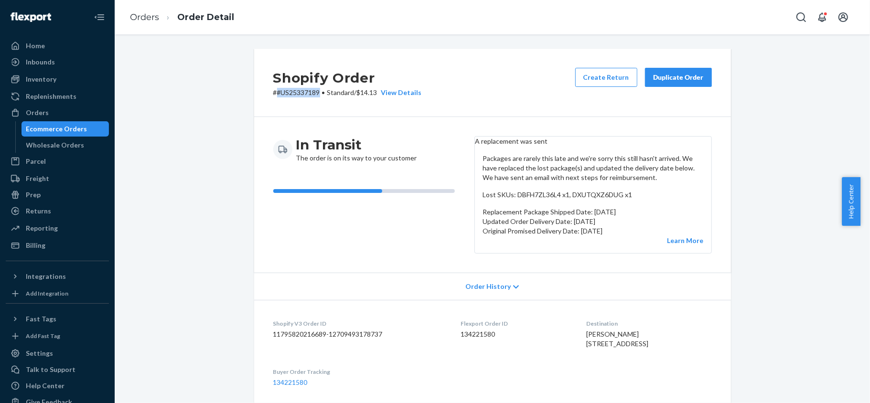 This screenshot has width=870, height=403. I want to click on button: Create Return, so click(606, 77).